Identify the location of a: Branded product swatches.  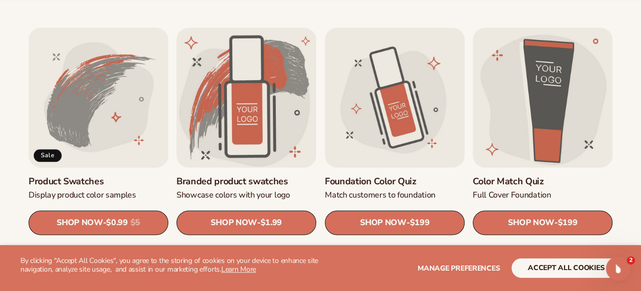
(246, 181).